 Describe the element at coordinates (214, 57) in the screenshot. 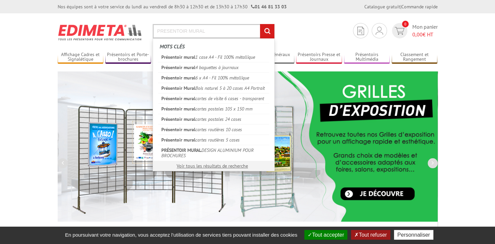

I see `a: Présentoir mural1 case A4 - Fil 100% métallique` at that location.